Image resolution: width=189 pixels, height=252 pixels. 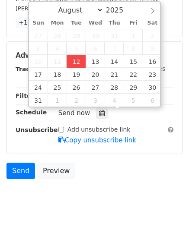 I want to click on span: August 7, 2025, so click(x=114, y=48).